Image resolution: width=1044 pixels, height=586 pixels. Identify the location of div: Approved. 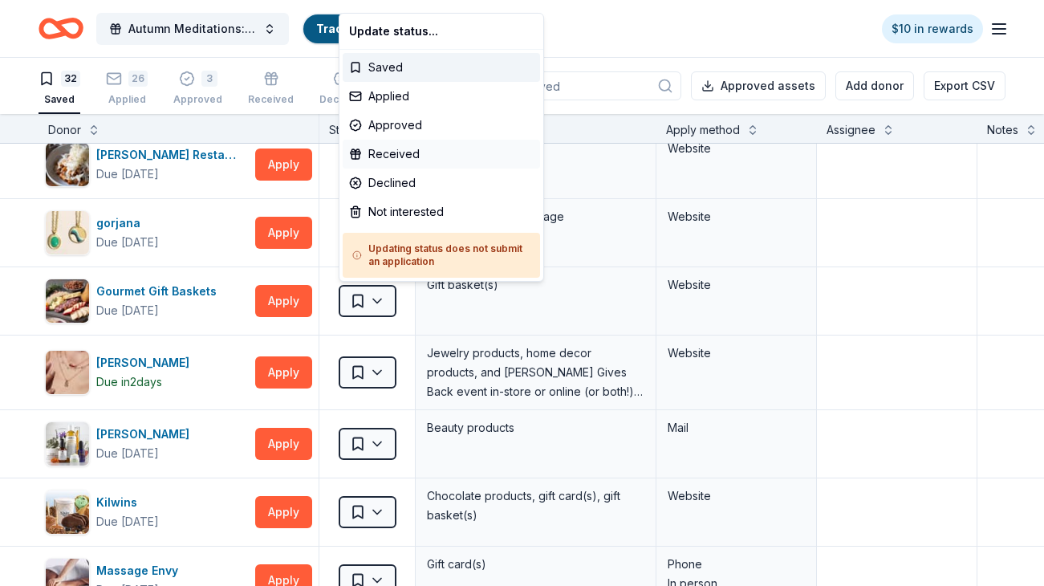
(441, 125).